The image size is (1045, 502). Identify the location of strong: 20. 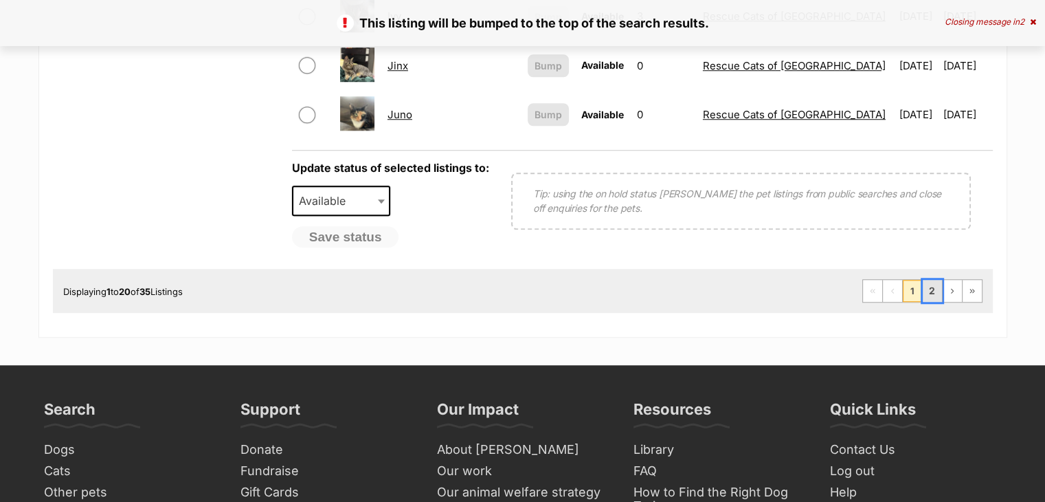
(124, 291).